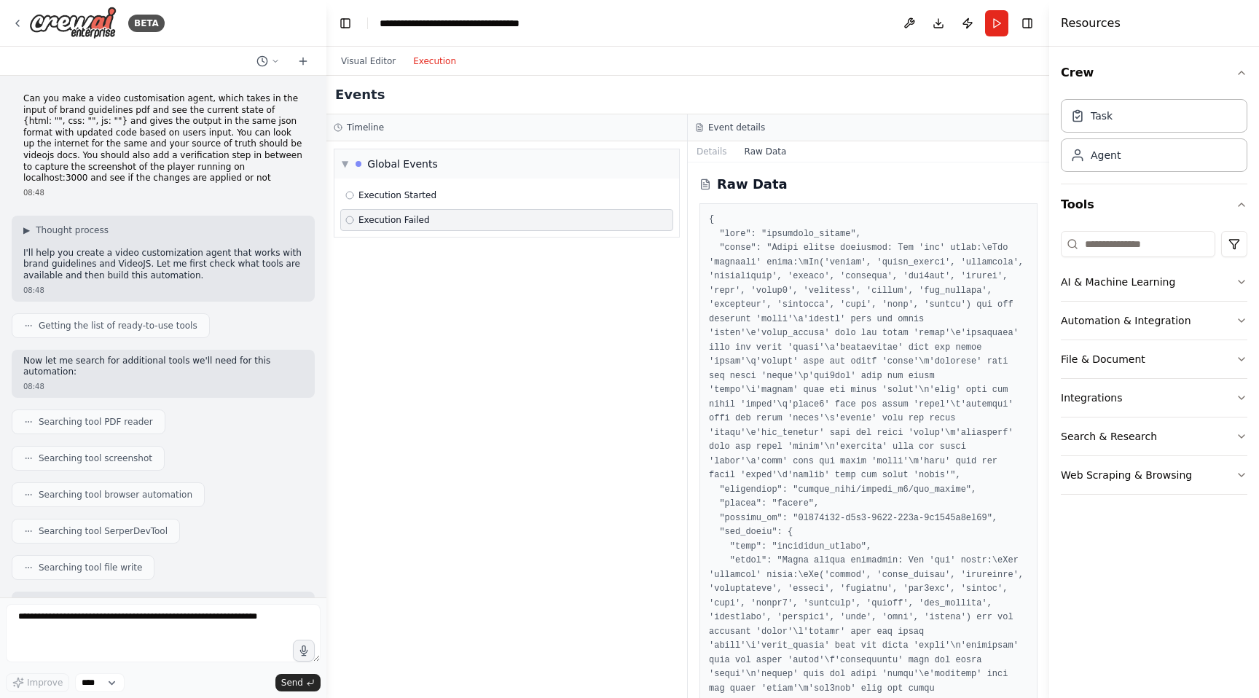 This screenshot has height=698, width=1259. What do you see at coordinates (368, 61) in the screenshot?
I see `button: Visual Editor` at bounding box center [368, 61].